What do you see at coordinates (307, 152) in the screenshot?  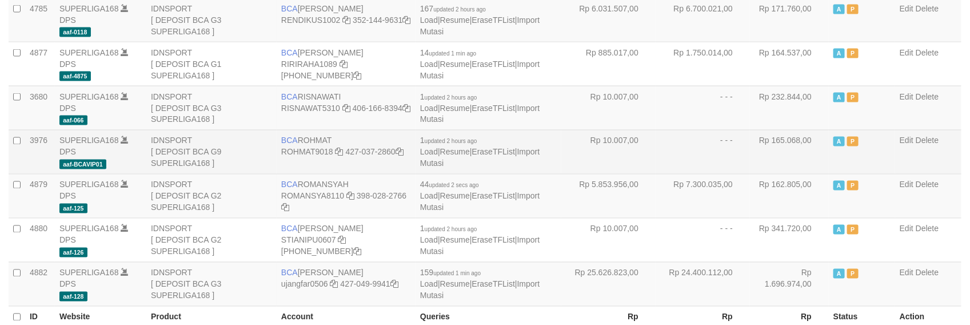 I see `a: ROHMAT9018` at bounding box center [307, 152].